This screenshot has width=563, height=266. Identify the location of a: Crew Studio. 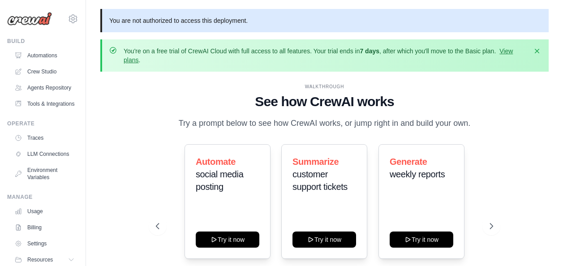
(44, 72).